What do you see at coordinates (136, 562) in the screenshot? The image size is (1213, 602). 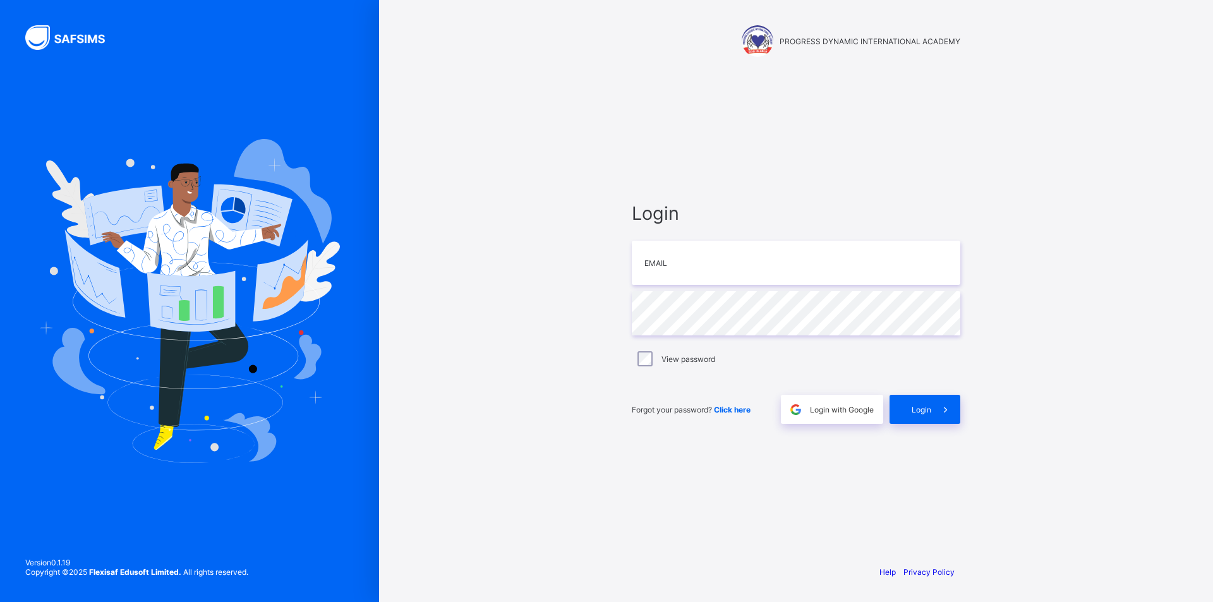 I see `span: Version 0.1.19` at bounding box center [136, 562].